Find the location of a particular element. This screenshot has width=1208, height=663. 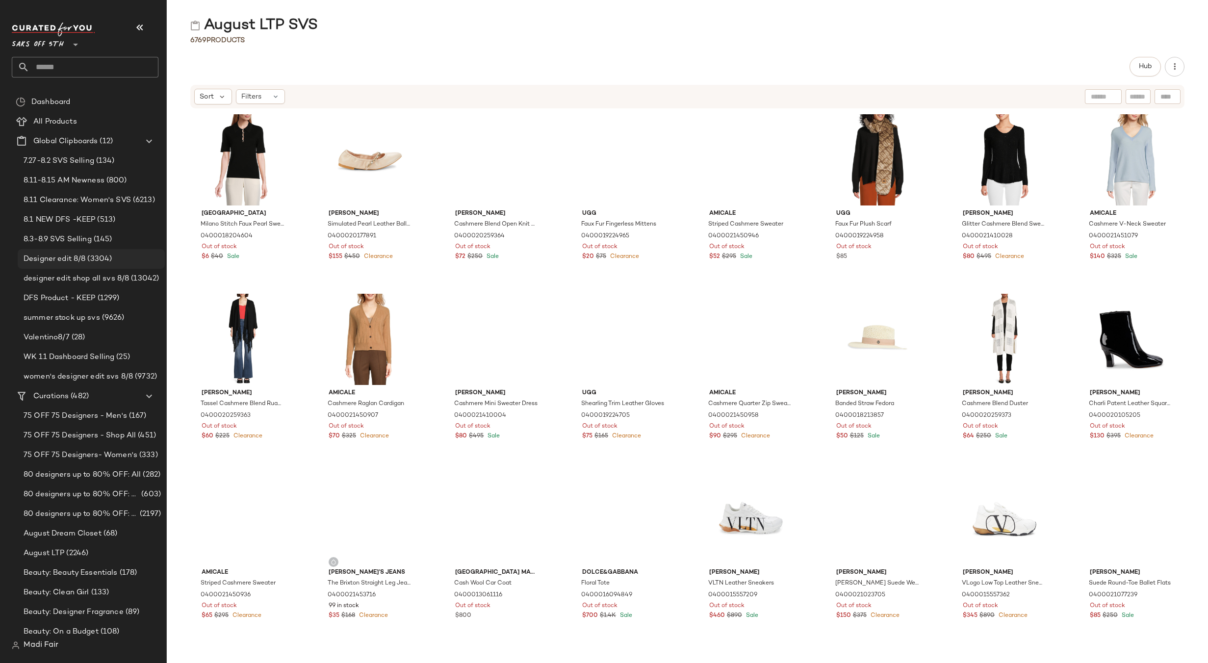

span: 0400021450946 is located at coordinates (733, 236).